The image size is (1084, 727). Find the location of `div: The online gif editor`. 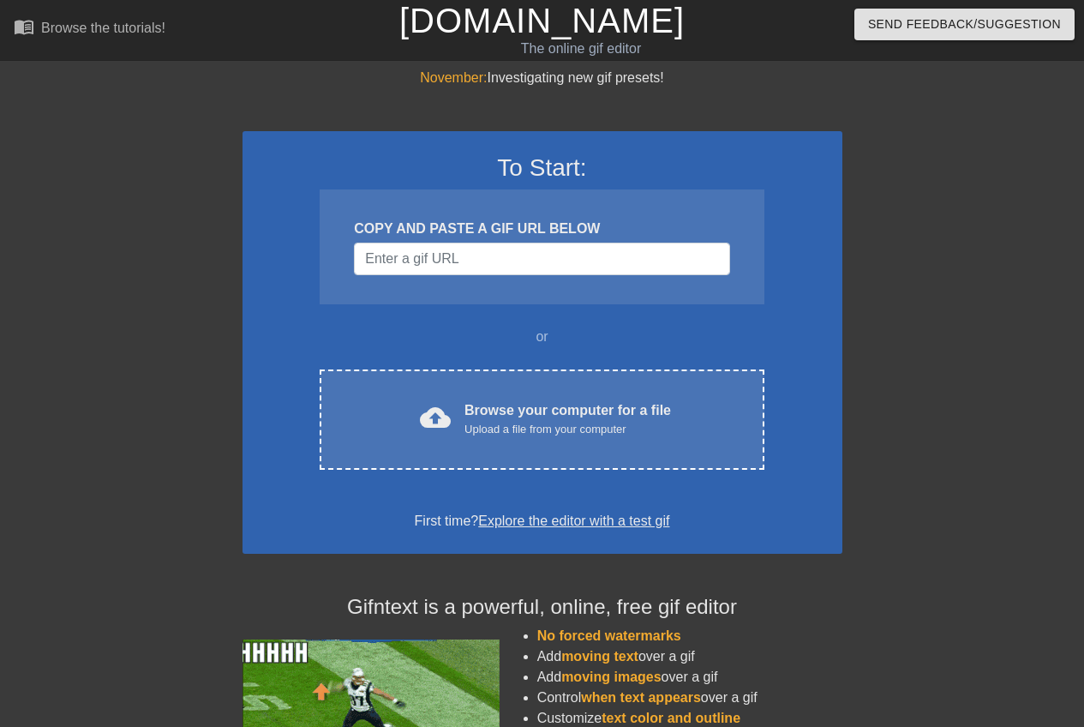

div: The online gif editor is located at coordinates (581, 49).